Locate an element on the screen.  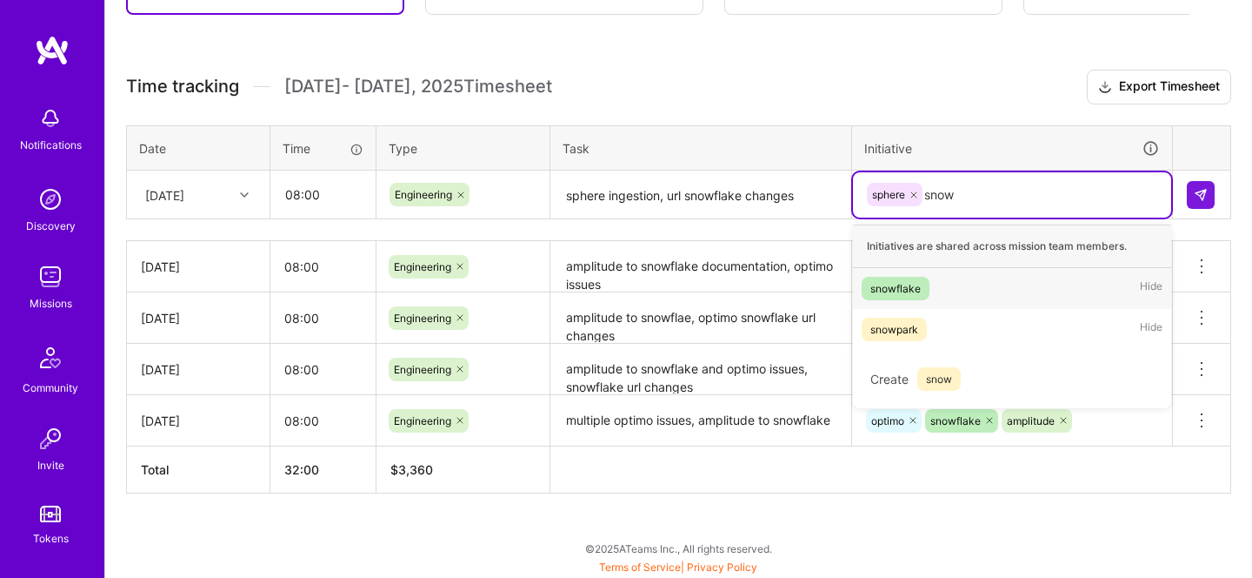
span: optimo is located at coordinates (888, 420).